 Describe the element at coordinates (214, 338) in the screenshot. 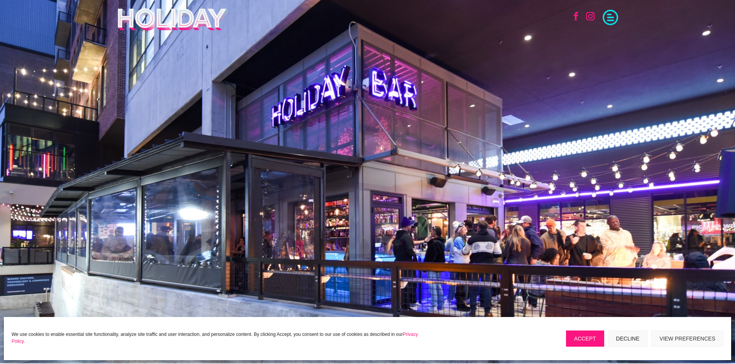

I see `a: Privacy Policy` at that location.